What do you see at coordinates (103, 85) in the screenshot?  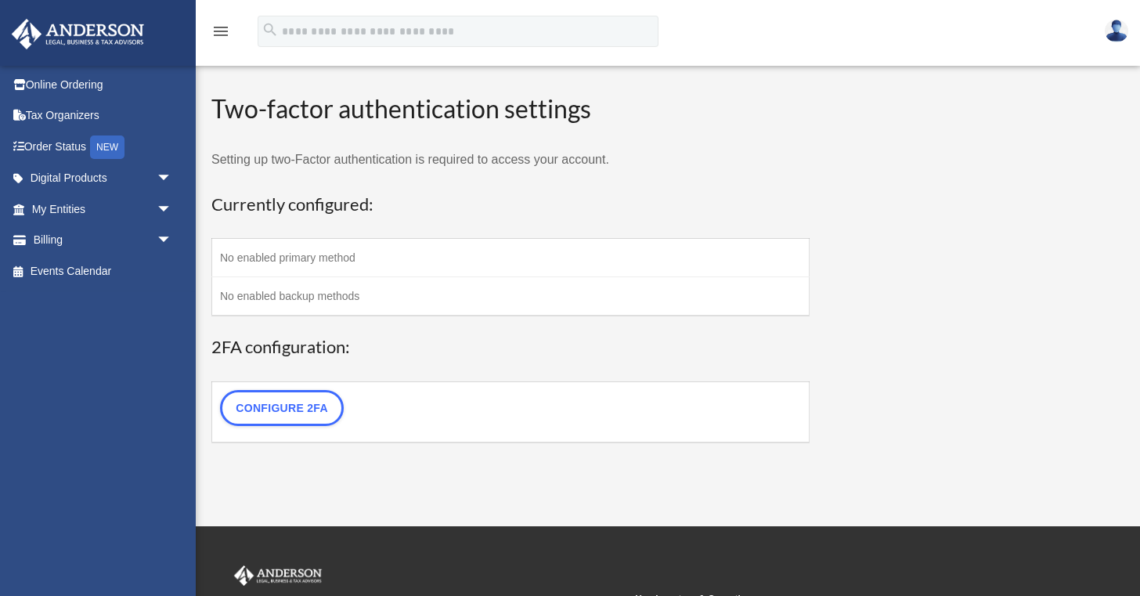 I see `a: Online Ordering` at bounding box center [103, 85].